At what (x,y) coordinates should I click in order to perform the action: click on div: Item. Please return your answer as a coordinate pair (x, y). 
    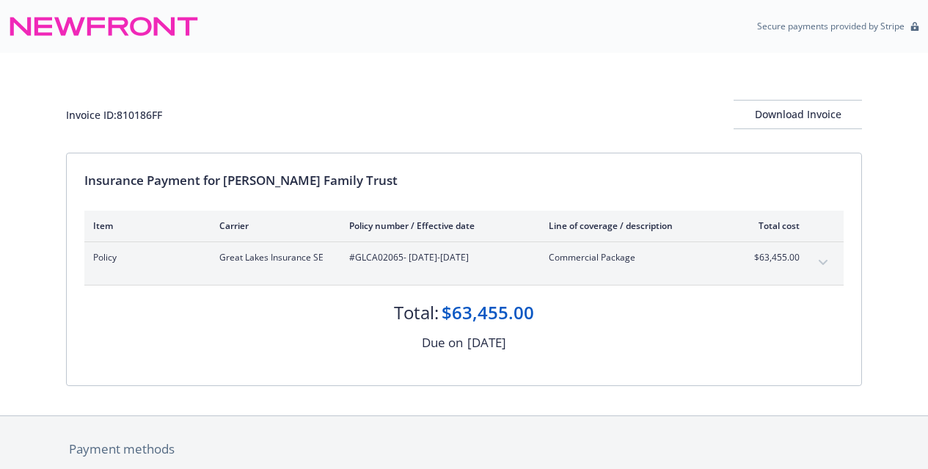
    Looking at the image, I should click on (144, 225).